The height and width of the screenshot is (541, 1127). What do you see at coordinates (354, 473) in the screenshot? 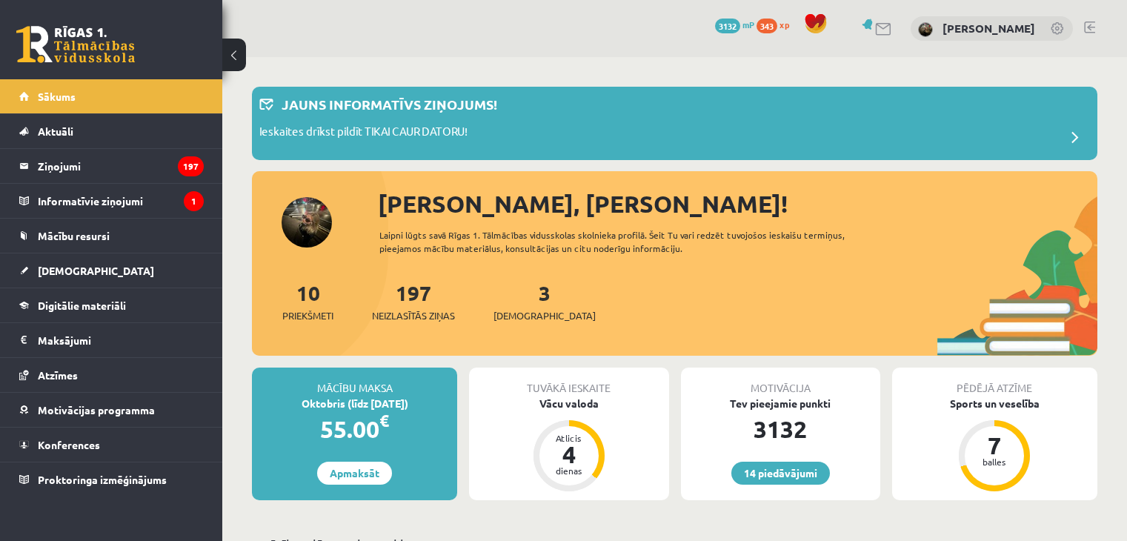
I see `a: Apmaksāt` at bounding box center [354, 473].